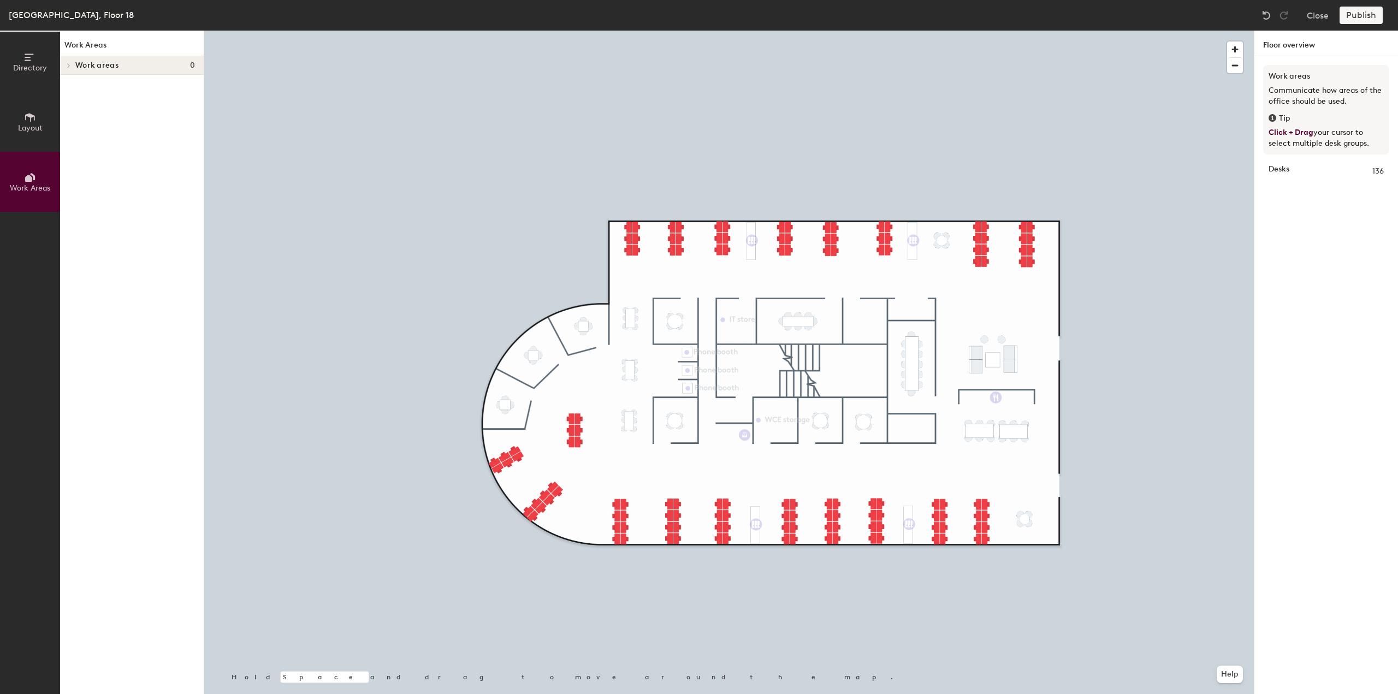  What do you see at coordinates (30, 188) in the screenshot?
I see `span: Work Areas` at bounding box center [30, 188].